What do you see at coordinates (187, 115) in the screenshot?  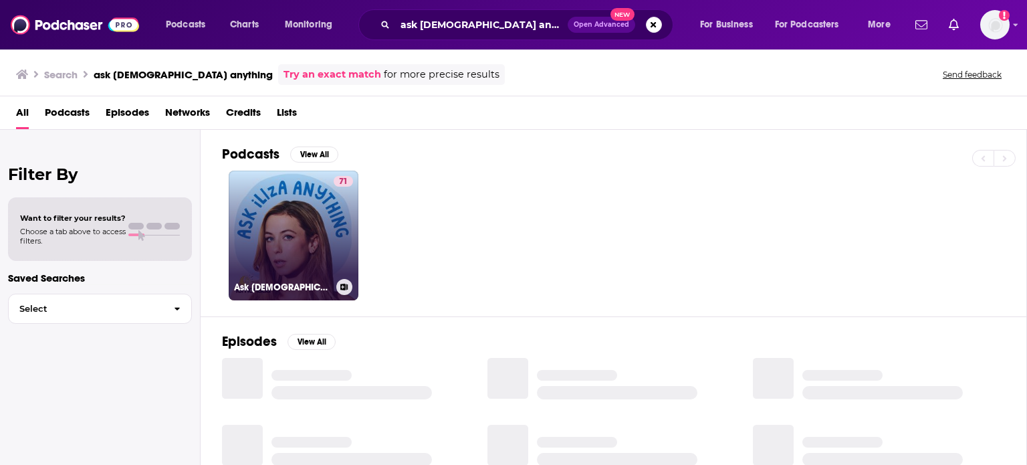 I see `a: Networks` at bounding box center [187, 115].